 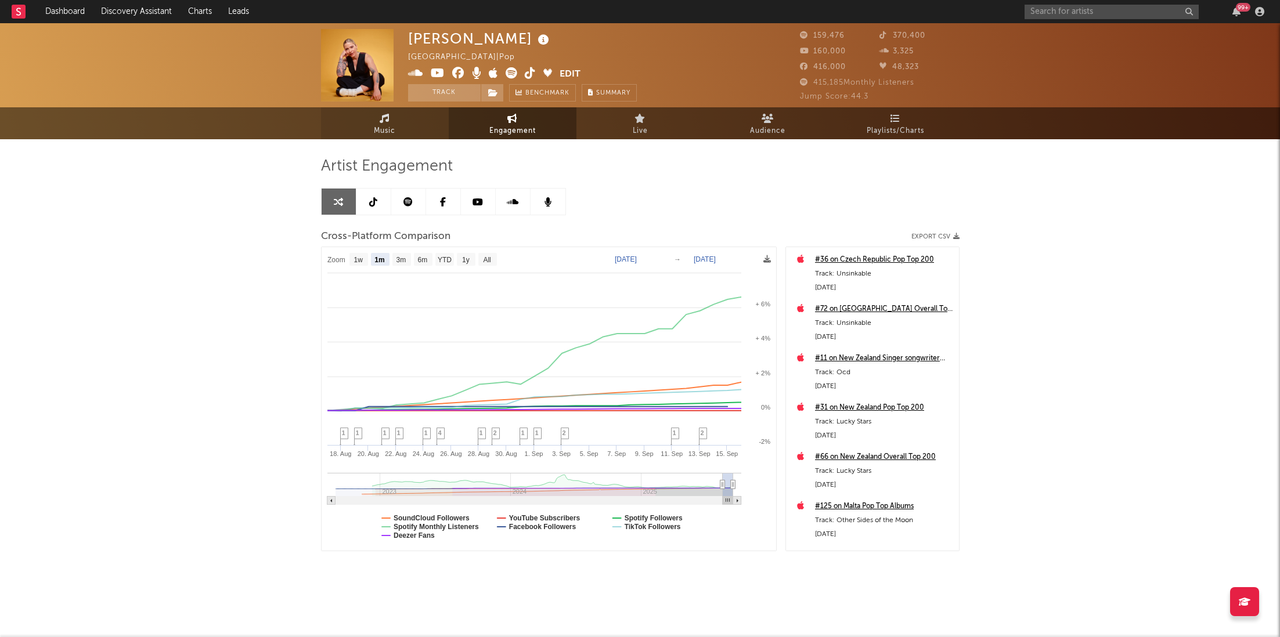 What do you see at coordinates (547, 93) in the screenshot?
I see `span: Benchmark` at bounding box center [547, 93].